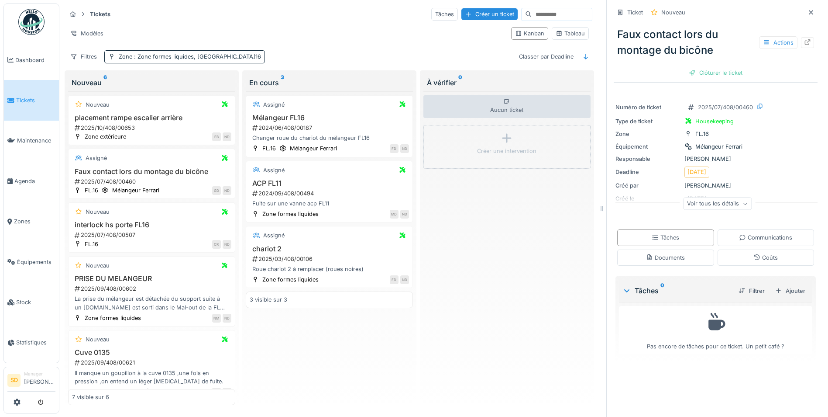 Image resolution: width=828 pixels, height=417 pixels. What do you see at coordinates (648, 172) in the screenshot?
I see `div: Deadline` at bounding box center [648, 172].